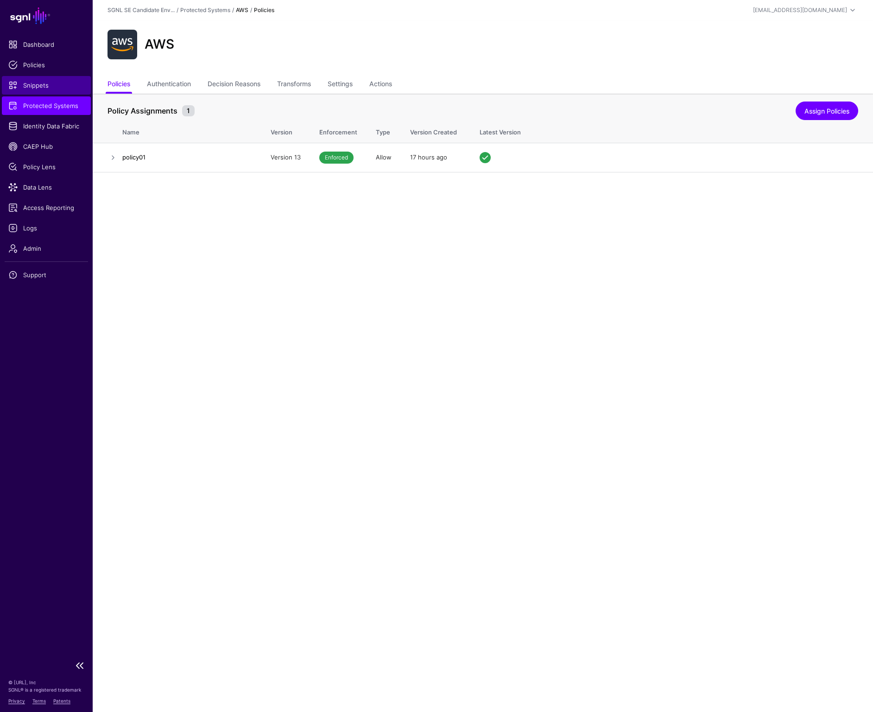  Describe the element at coordinates (46, 65) in the screenshot. I see `span: Policies` at that location.